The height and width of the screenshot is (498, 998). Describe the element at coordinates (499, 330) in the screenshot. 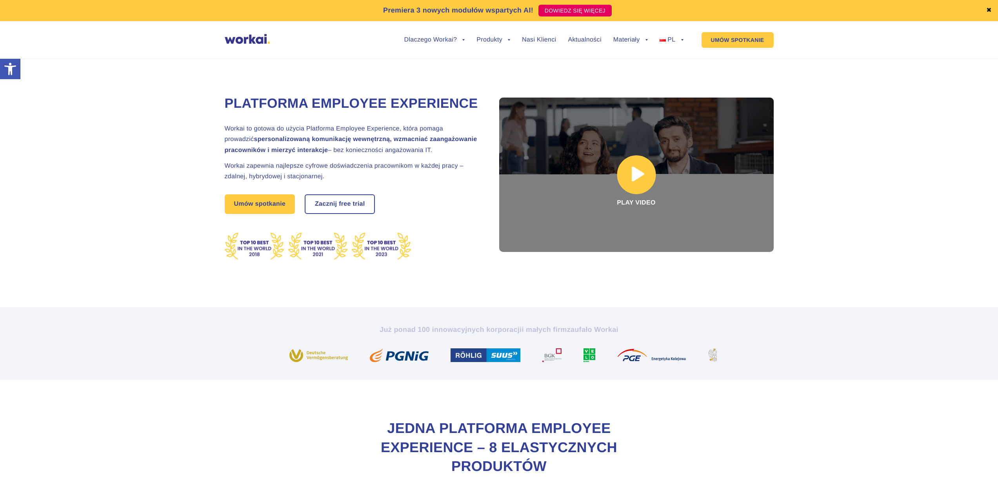

I see `h2: Już ponad 100 innowacyjnych korporacji zaufało Workai` at that location.